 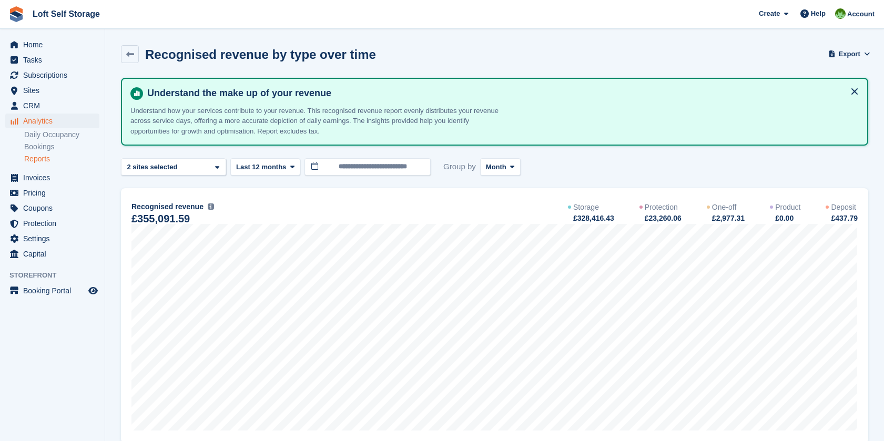 I want to click on span: Capital, so click(x=55, y=254).